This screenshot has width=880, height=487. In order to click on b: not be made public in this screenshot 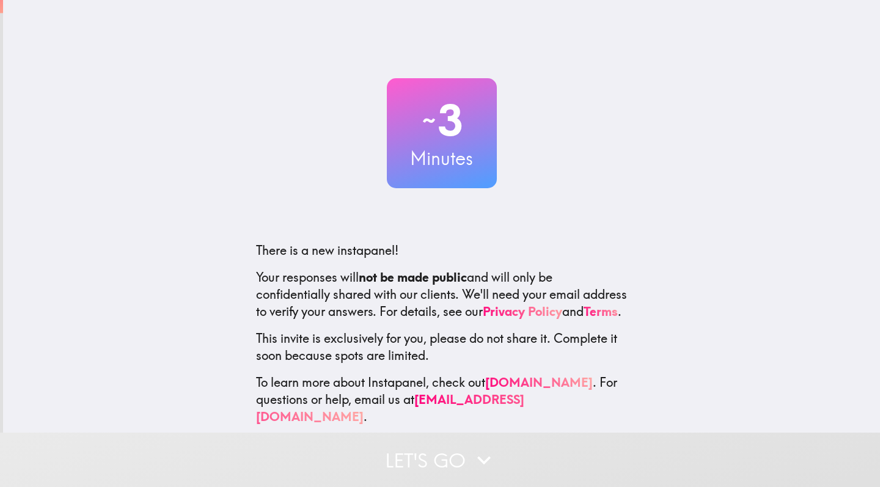, I will do `click(412, 277)`.